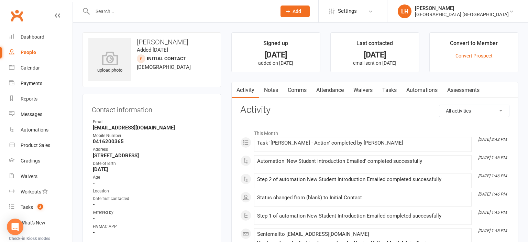 This screenshot has height=242, width=528. What do you see at coordinates (330, 90) in the screenshot?
I see `a: Attendance` at bounding box center [330, 90].